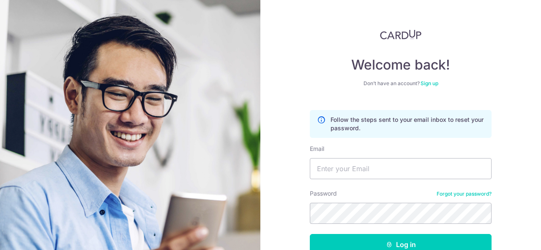 This screenshot has height=250, width=541. I want to click on a: Sign up, so click(429, 83).